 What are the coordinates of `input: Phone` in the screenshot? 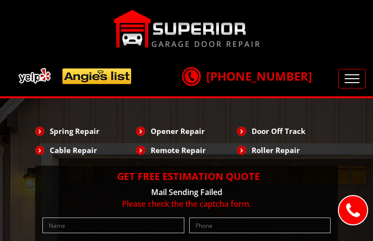 It's located at (260, 225).